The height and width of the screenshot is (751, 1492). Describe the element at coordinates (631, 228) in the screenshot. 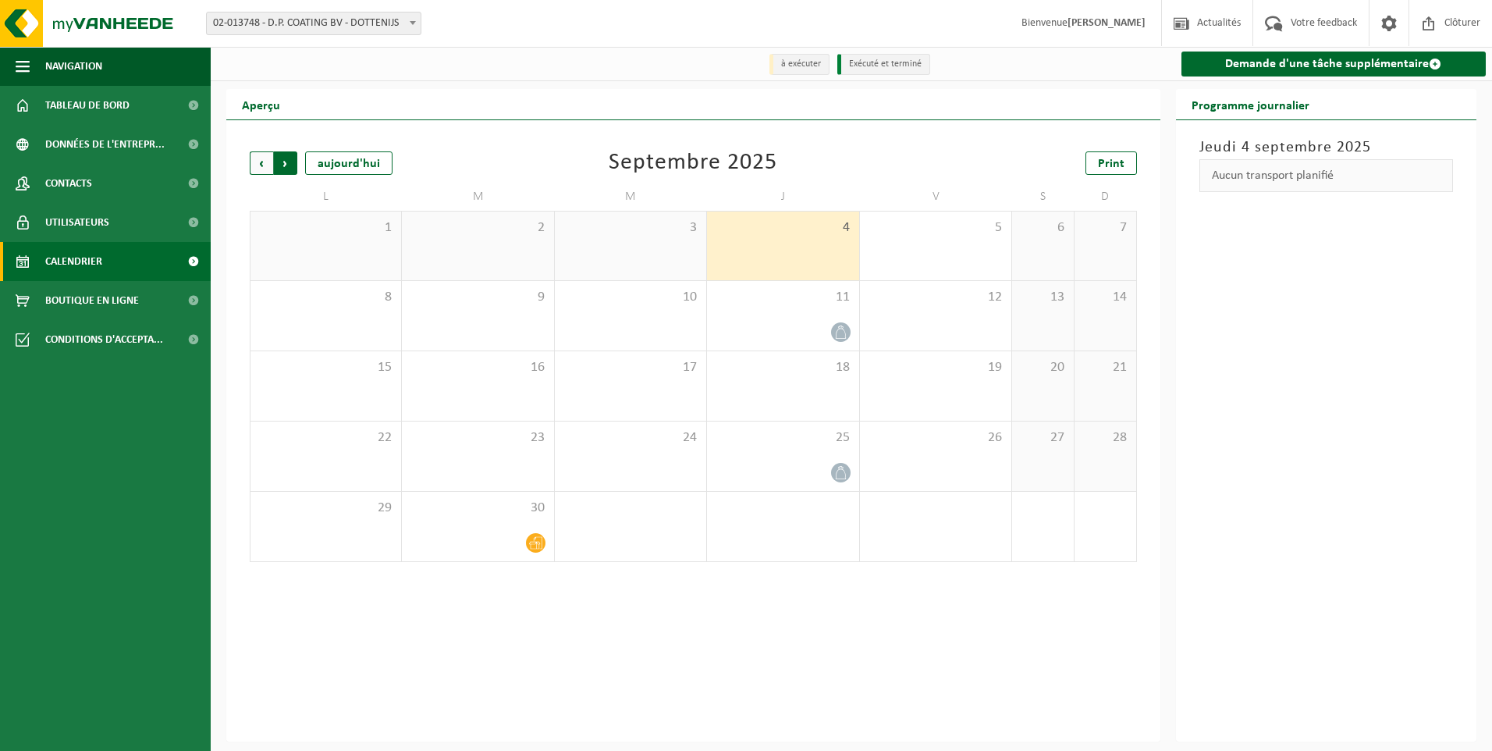

I see `span: 3` at that location.